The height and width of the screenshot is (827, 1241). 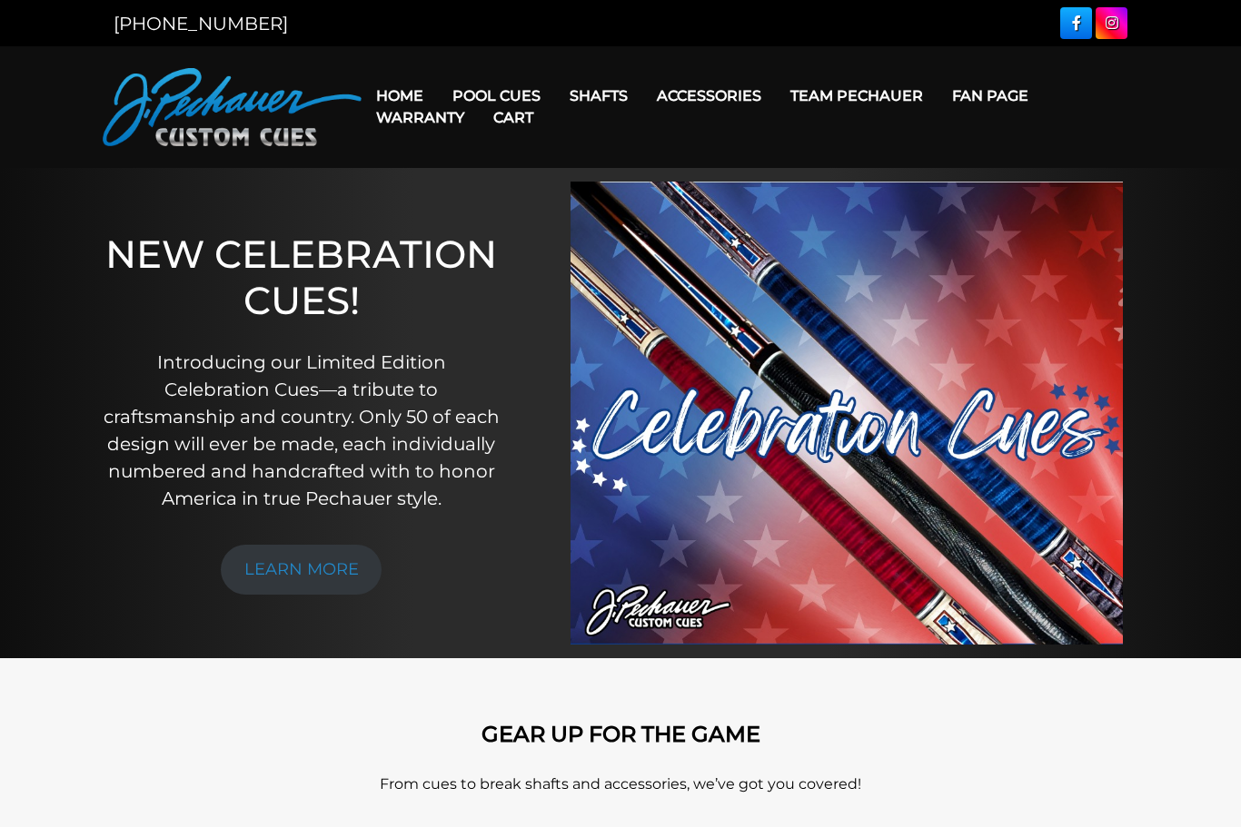 I want to click on a: Cart, so click(x=513, y=117).